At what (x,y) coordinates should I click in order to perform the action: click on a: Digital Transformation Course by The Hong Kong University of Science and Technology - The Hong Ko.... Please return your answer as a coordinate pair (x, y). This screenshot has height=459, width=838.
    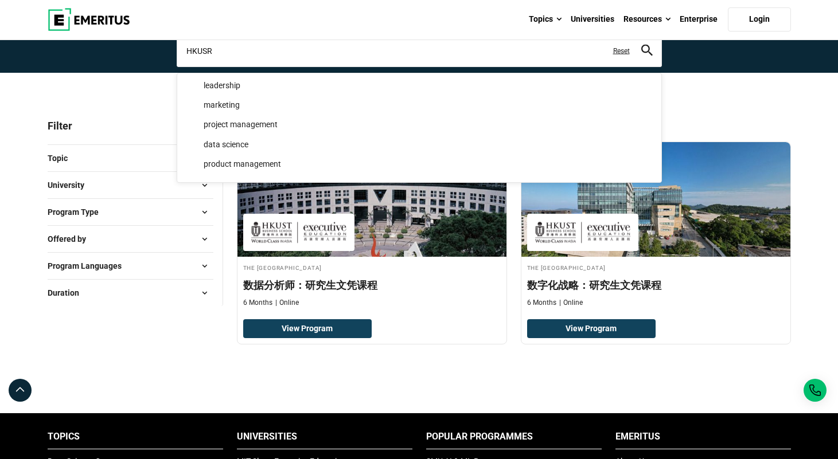
    Looking at the image, I should click on (656, 228).